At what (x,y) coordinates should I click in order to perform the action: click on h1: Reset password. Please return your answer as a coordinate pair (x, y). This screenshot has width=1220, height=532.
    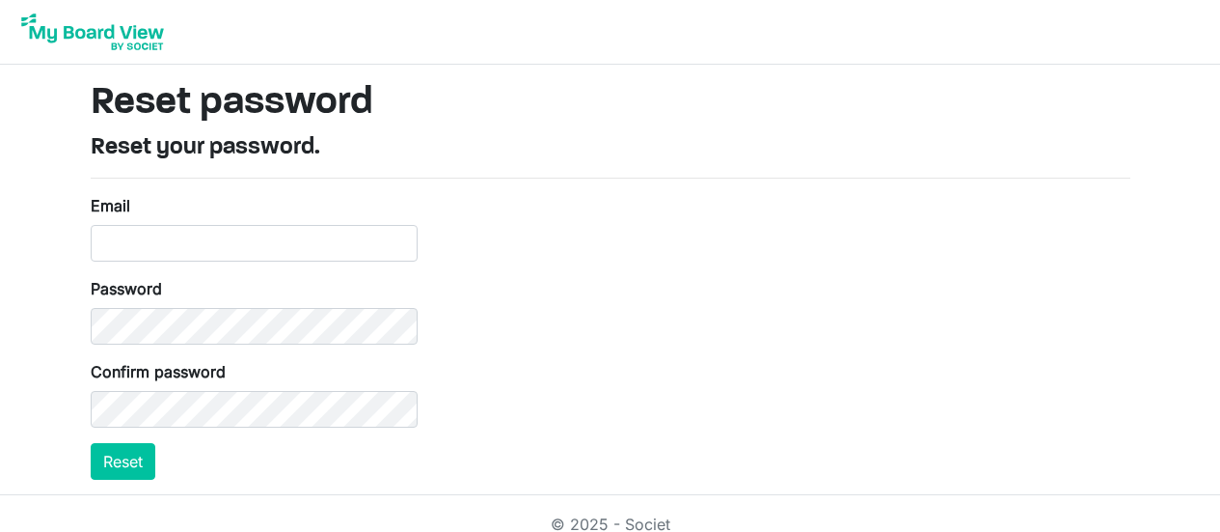
    Looking at the image, I should click on (611, 103).